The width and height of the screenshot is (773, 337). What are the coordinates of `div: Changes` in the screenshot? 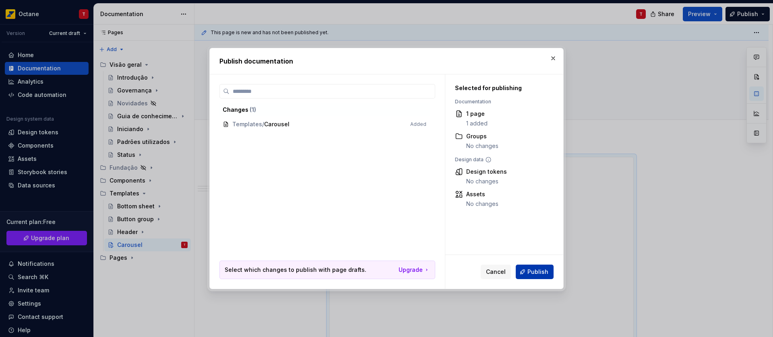 It's located at (325, 110).